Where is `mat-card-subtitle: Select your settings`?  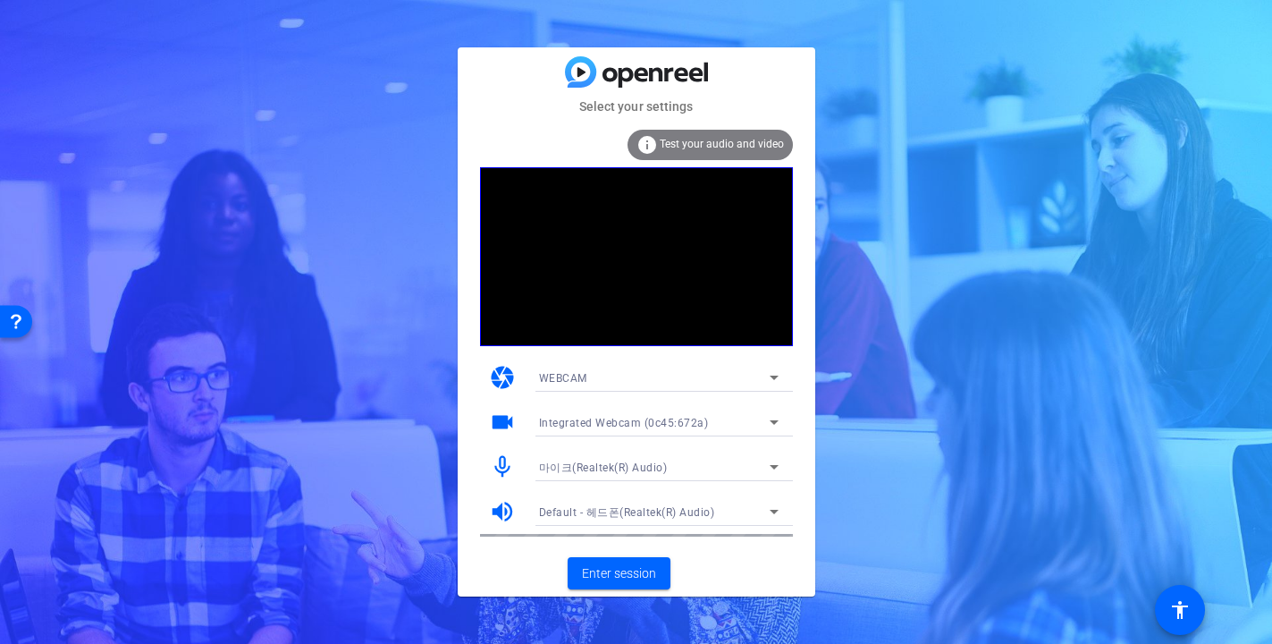
mat-card-subtitle: Select your settings is located at coordinates (636, 106).